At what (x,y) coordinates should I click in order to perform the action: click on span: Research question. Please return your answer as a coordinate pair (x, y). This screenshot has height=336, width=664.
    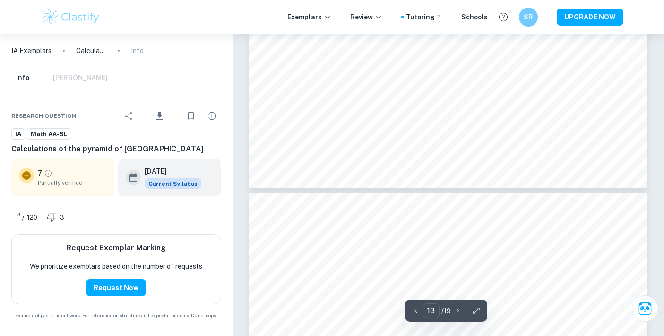
    Looking at the image, I should click on (44, 116).